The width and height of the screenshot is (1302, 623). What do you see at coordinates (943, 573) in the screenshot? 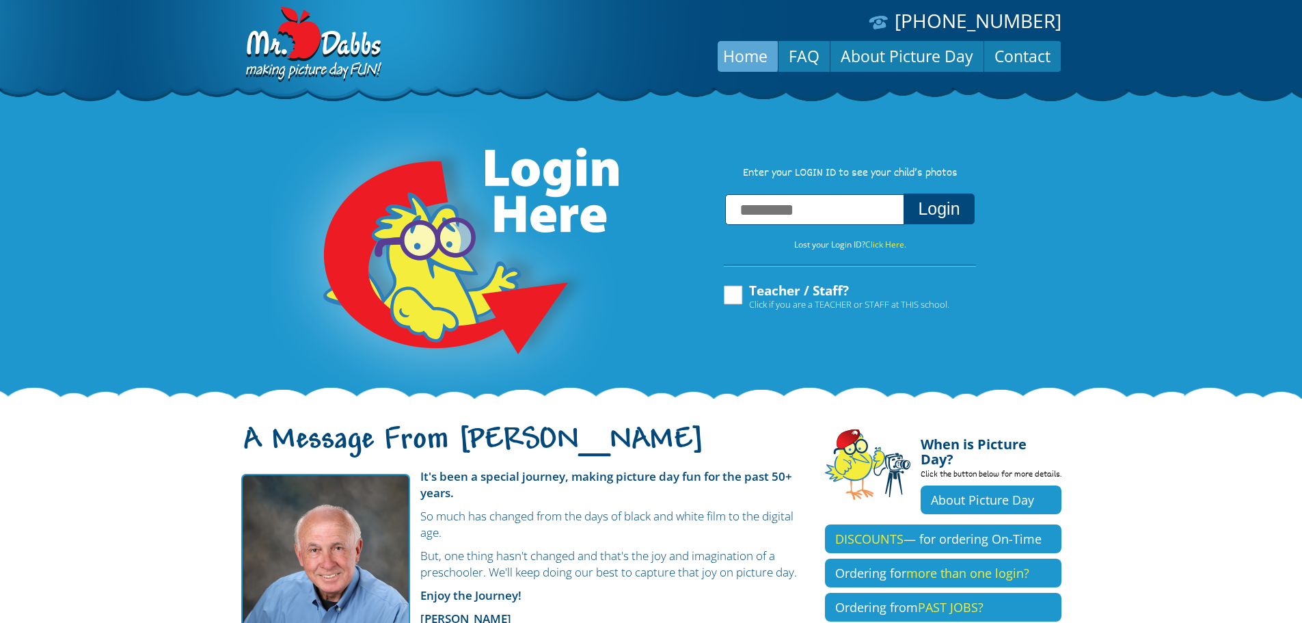
I see `a: Ordering formore than one login?` at bounding box center [943, 573].